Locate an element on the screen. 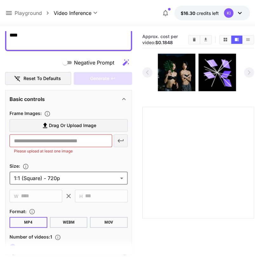  button: $16.30484KI is located at coordinates (212, 13).